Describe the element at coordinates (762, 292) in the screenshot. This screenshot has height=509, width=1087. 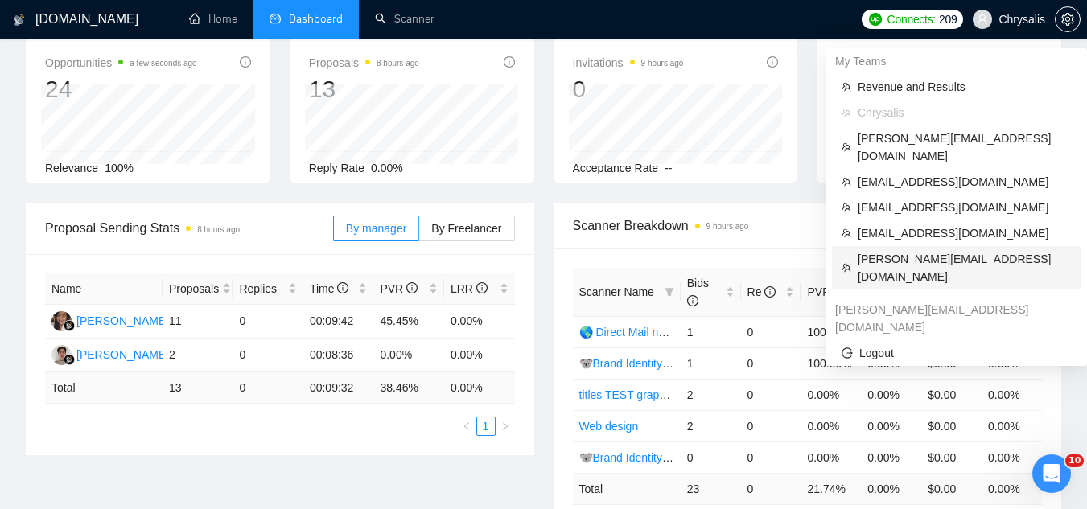
I see `span: Re` at that location.